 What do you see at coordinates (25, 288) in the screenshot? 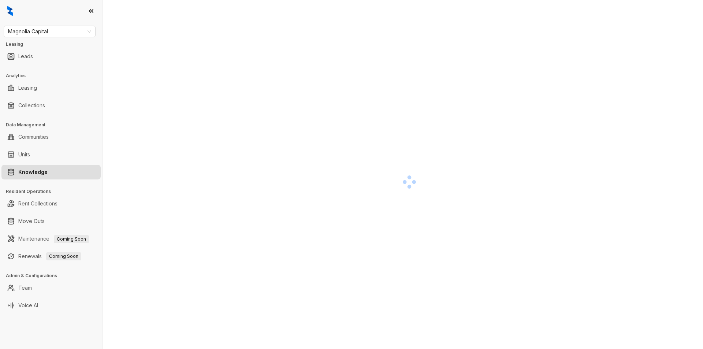
I see `a: Team` at bounding box center [25, 288].